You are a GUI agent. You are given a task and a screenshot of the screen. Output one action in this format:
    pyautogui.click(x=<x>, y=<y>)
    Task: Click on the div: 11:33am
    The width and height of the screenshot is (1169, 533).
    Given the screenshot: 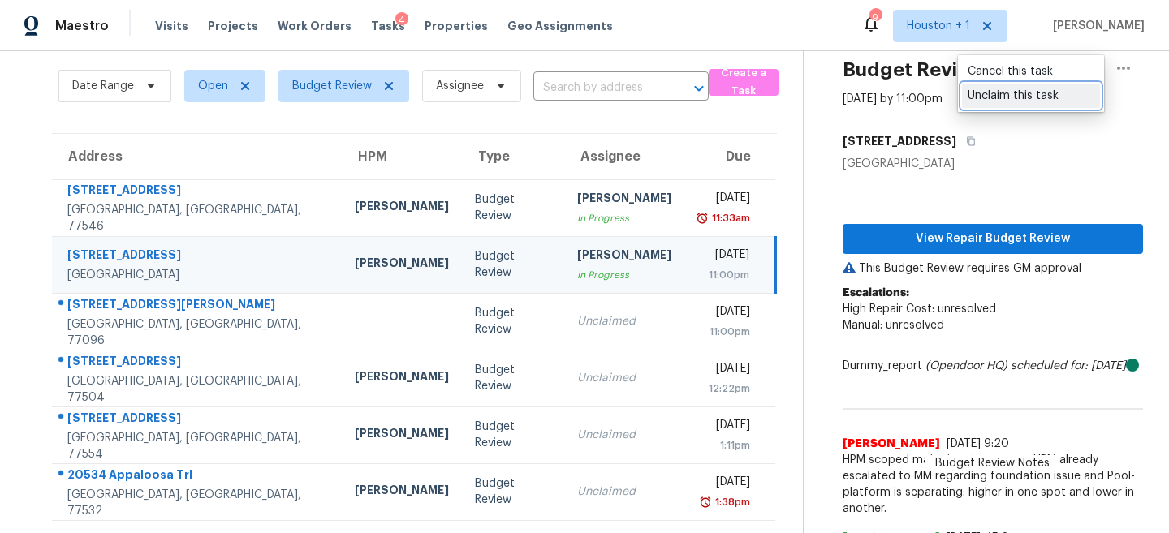 What is the action you would take?
    pyautogui.click(x=729, y=218)
    